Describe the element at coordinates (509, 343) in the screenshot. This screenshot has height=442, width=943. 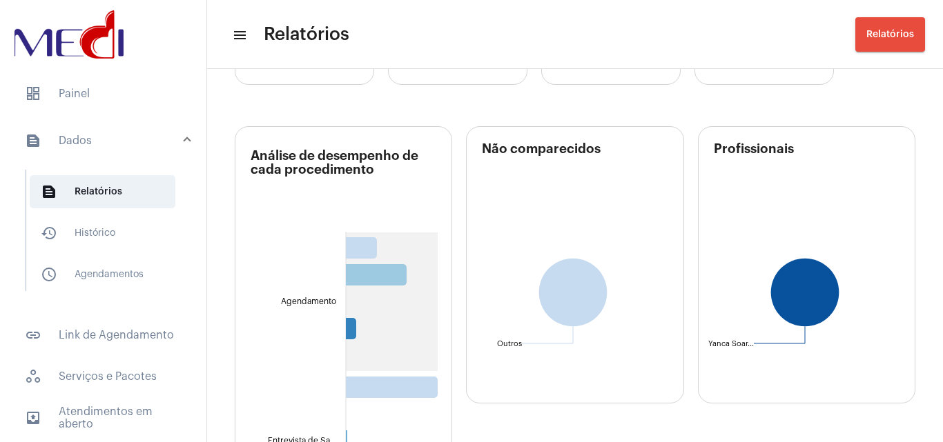
I see `text: Outros` at that location.